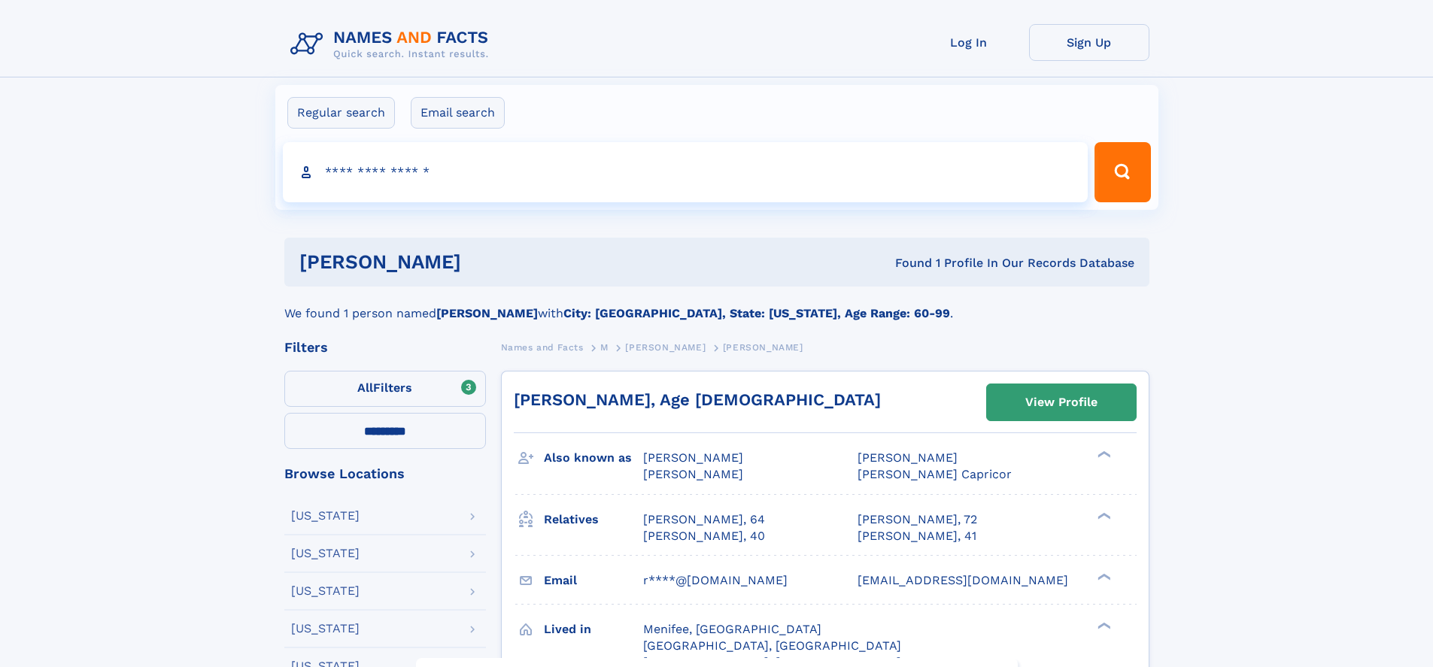 This screenshot has height=667, width=1433. I want to click on a: Names and Facts, so click(542, 347).